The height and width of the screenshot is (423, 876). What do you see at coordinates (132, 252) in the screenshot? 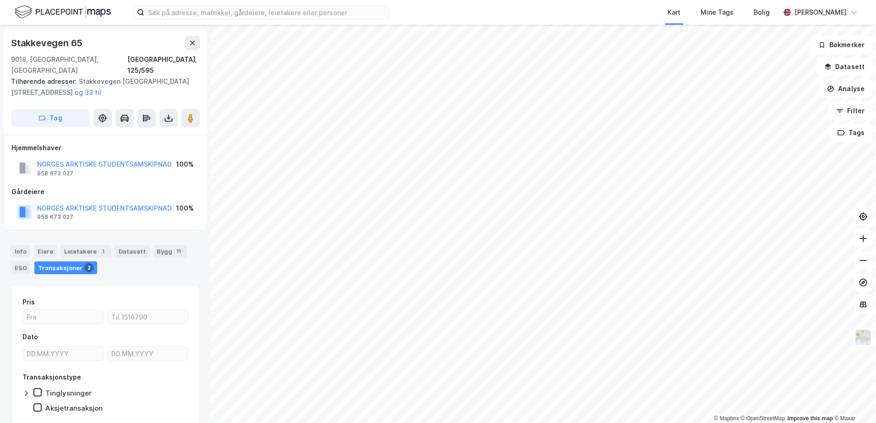
I see `div: Datasett` at bounding box center [132, 252].